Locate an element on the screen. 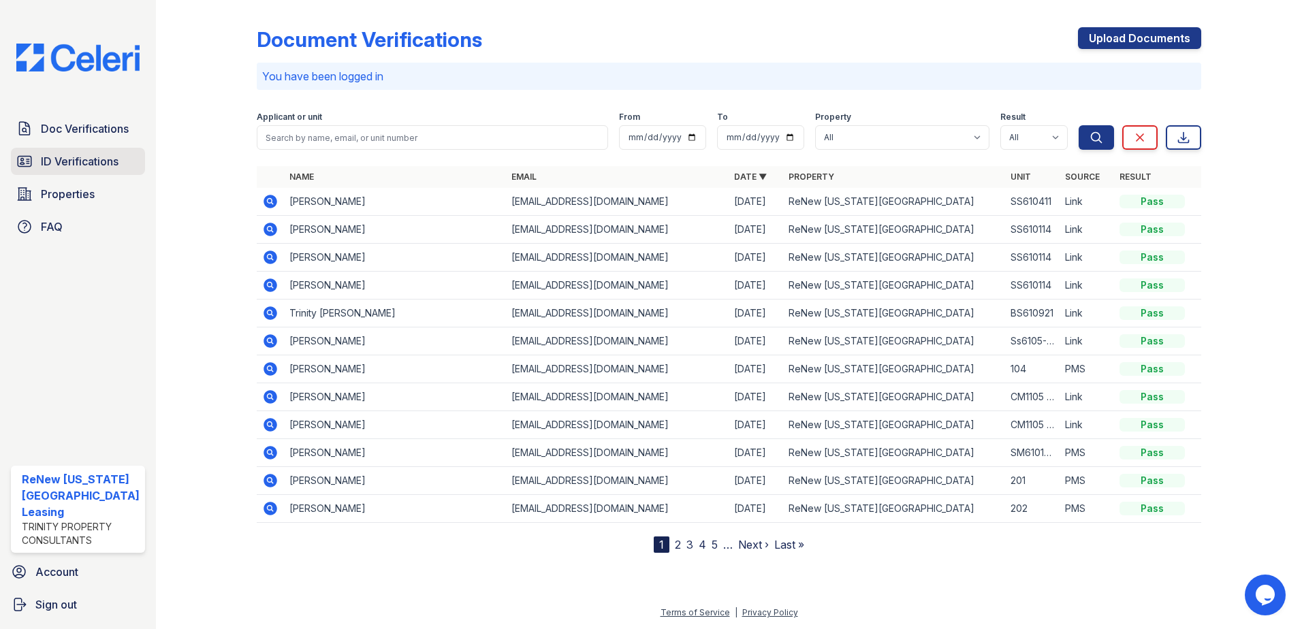 This screenshot has width=1302, height=629. a: Terms of Service is located at coordinates (695, 612).